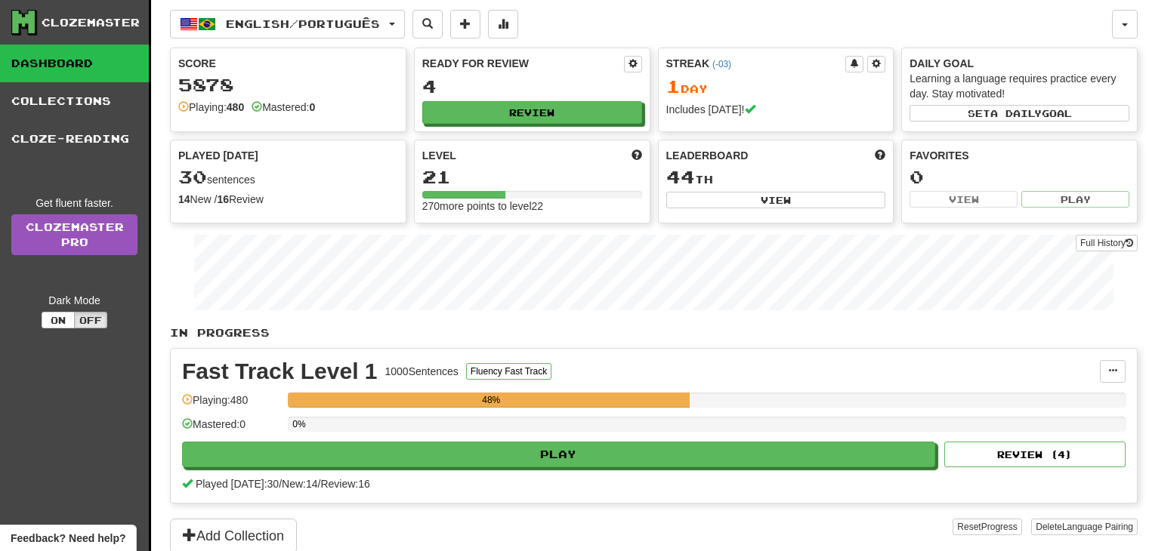 The width and height of the screenshot is (1149, 551). I want to click on div: 5878, so click(288, 85).